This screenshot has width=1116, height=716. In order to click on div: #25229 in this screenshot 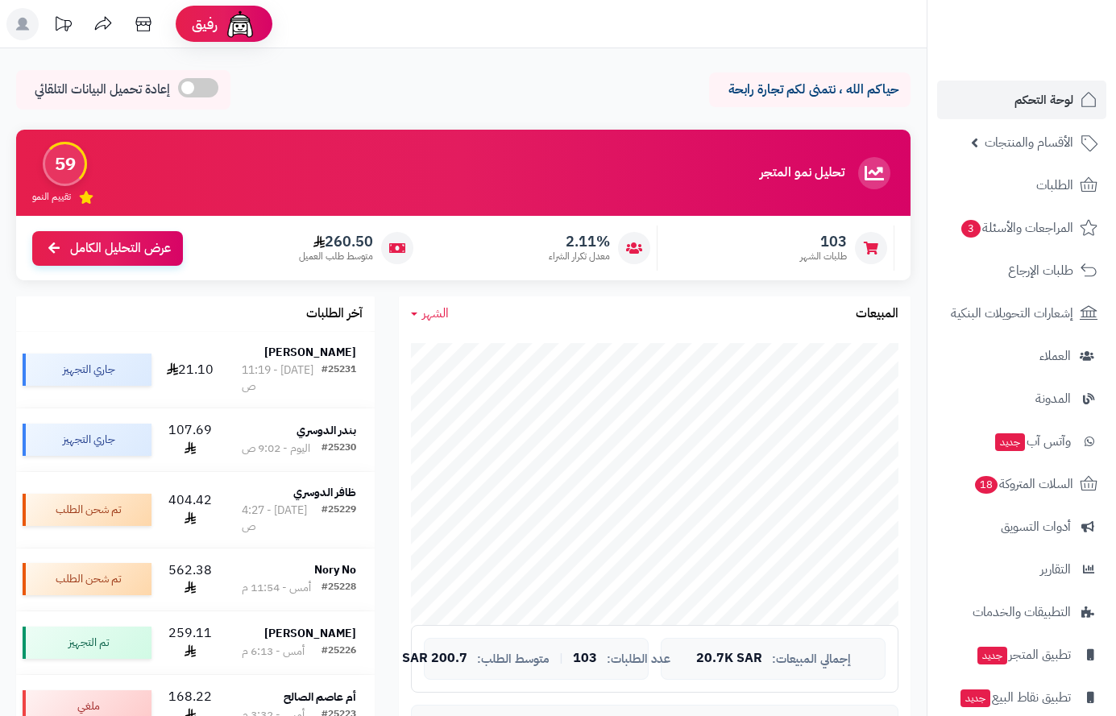, I will do `click(338, 519)`.